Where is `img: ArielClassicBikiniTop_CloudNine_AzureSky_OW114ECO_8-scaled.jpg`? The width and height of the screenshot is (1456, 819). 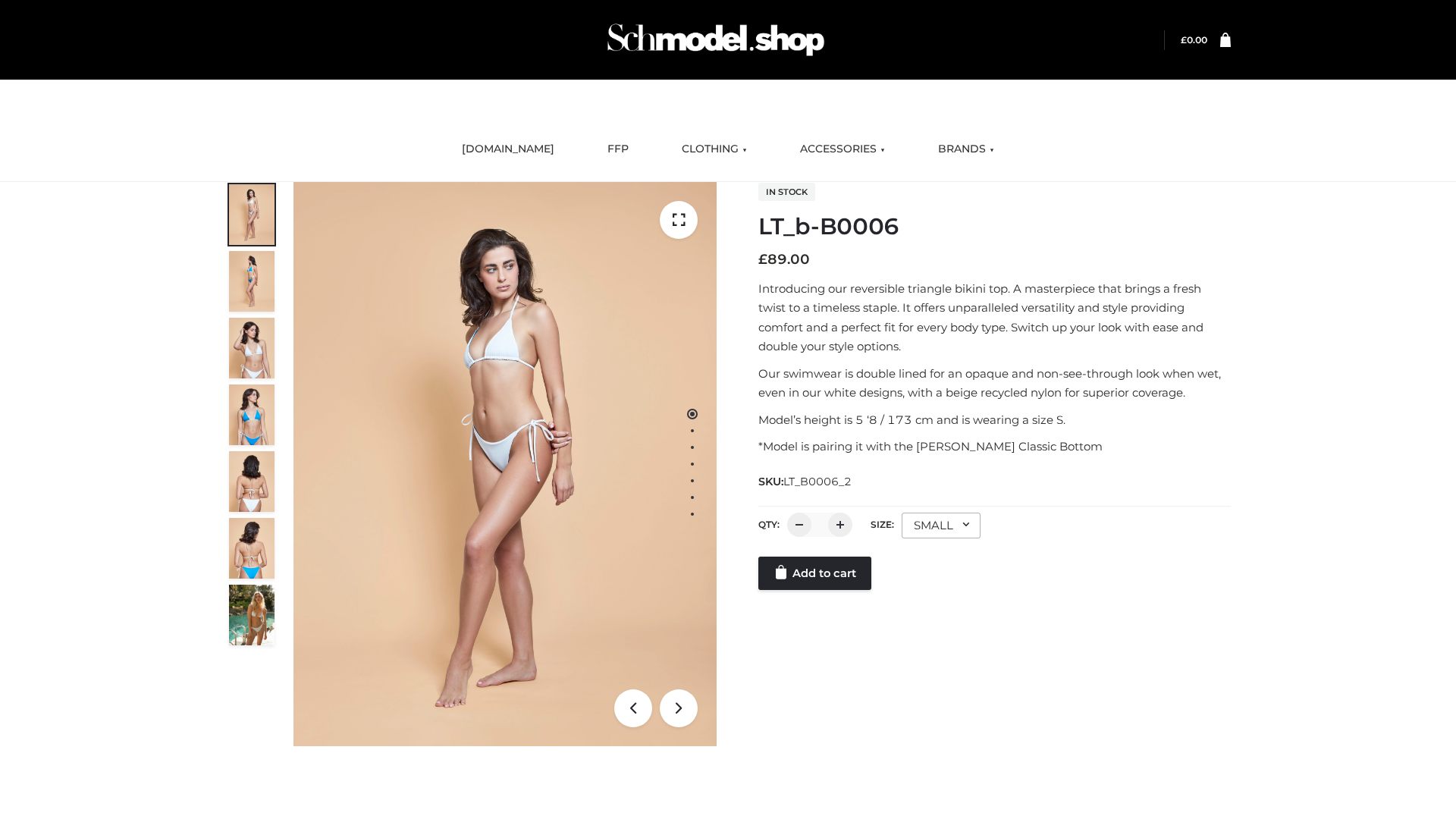 img: ArielClassicBikiniTop_CloudNine_AzureSky_OW114ECO_8-scaled.jpg is located at coordinates (252, 548).